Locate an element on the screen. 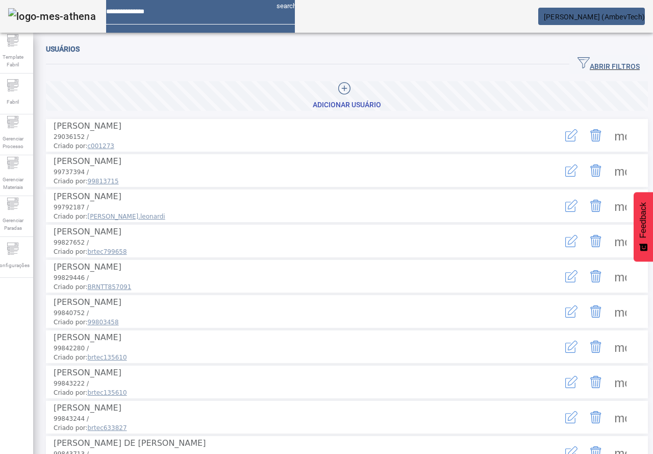 This screenshot has height=454, width=653. span: brtec633827 is located at coordinates (107, 428).